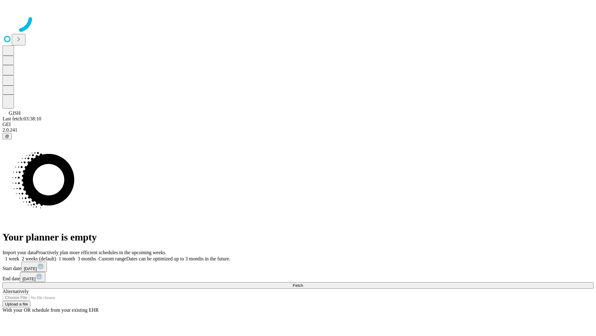  Describe the element at coordinates (178, 258) in the screenshot. I see `span: Dates can be optimized up to 3 months in the future.` at that location.